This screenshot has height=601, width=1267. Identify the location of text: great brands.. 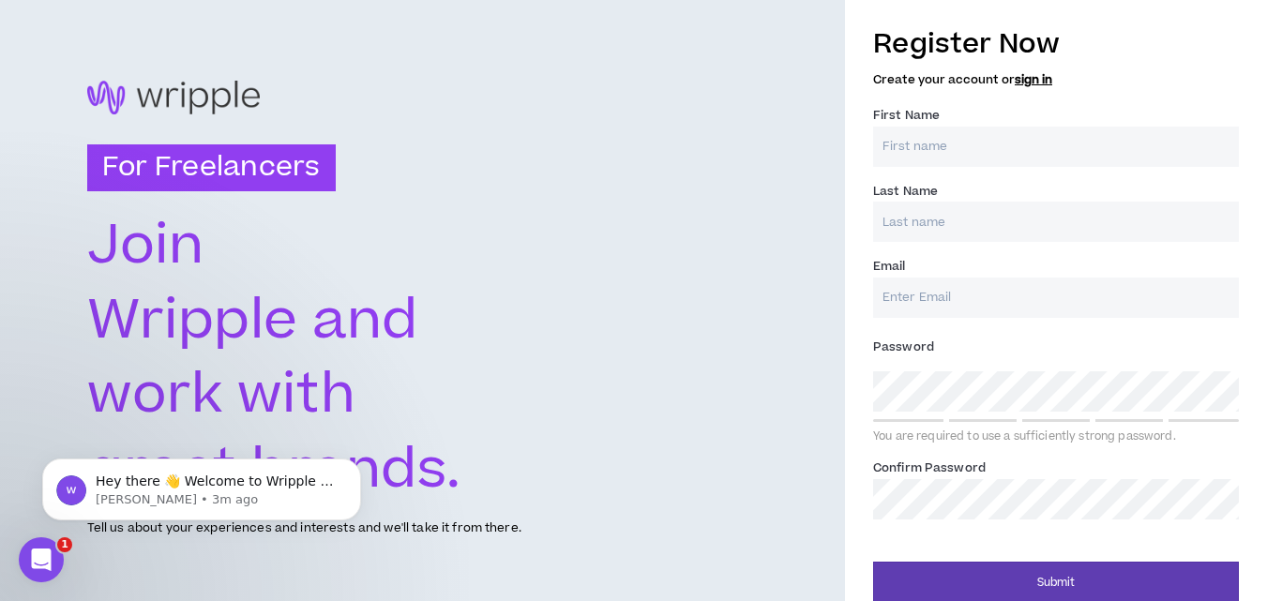
(274, 470).